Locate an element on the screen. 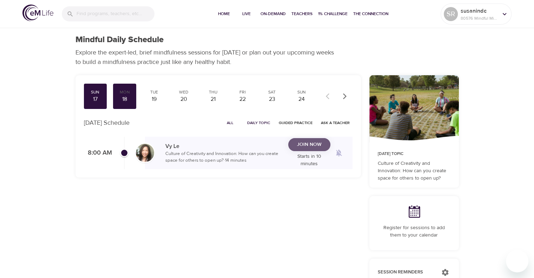 Image resolution: width=534 pixels, height=278 pixels. div: Wed is located at coordinates (184, 92).